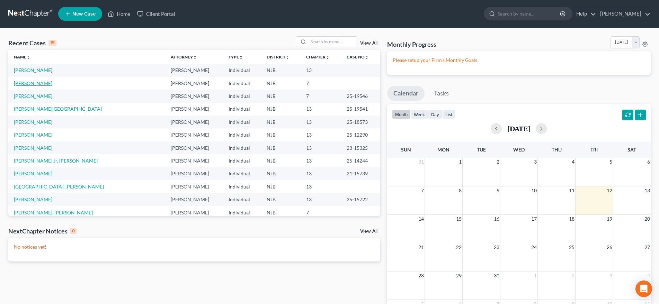  What do you see at coordinates (498, 191) in the screenshot?
I see `span: 9` at bounding box center [498, 191].